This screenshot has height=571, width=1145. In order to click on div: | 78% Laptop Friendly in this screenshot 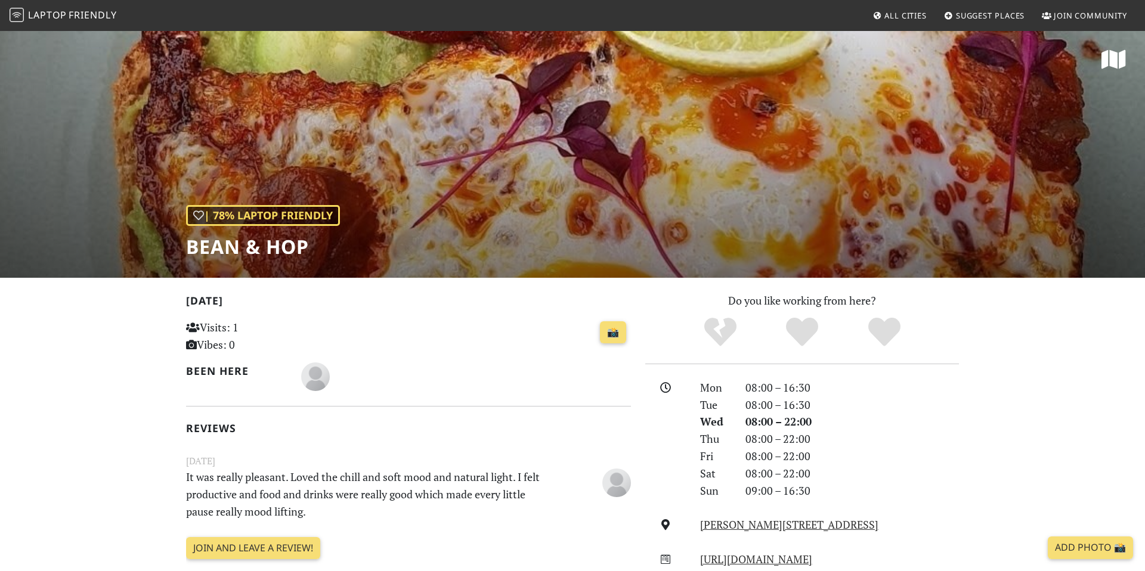, I will do `click(263, 215)`.